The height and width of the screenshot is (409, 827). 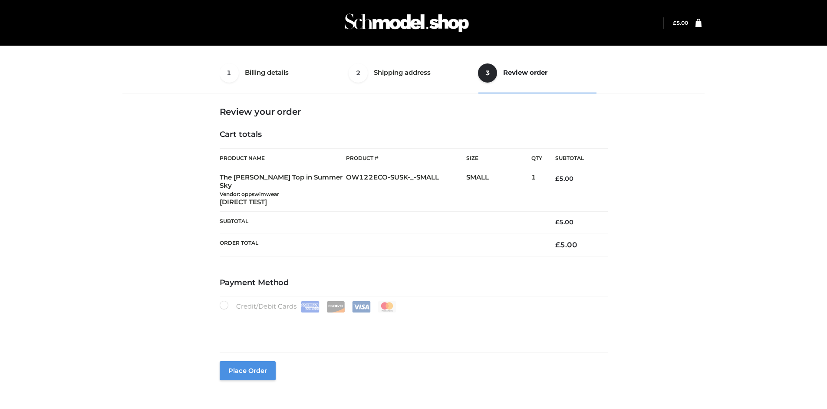 What do you see at coordinates (406, 190) in the screenshot?
I see `td: OW122ECO-SUSK-_-SMALL` at bounding box center [406, 190].